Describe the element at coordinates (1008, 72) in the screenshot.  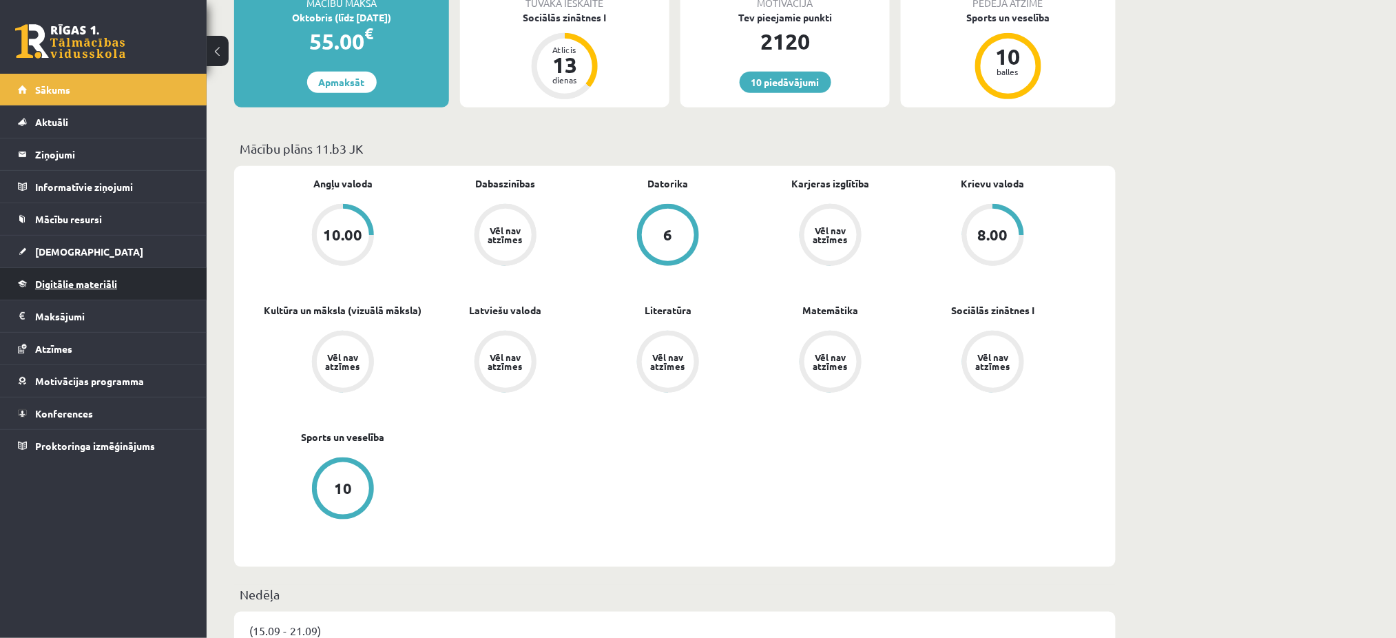
I see `div: balles` at that location.